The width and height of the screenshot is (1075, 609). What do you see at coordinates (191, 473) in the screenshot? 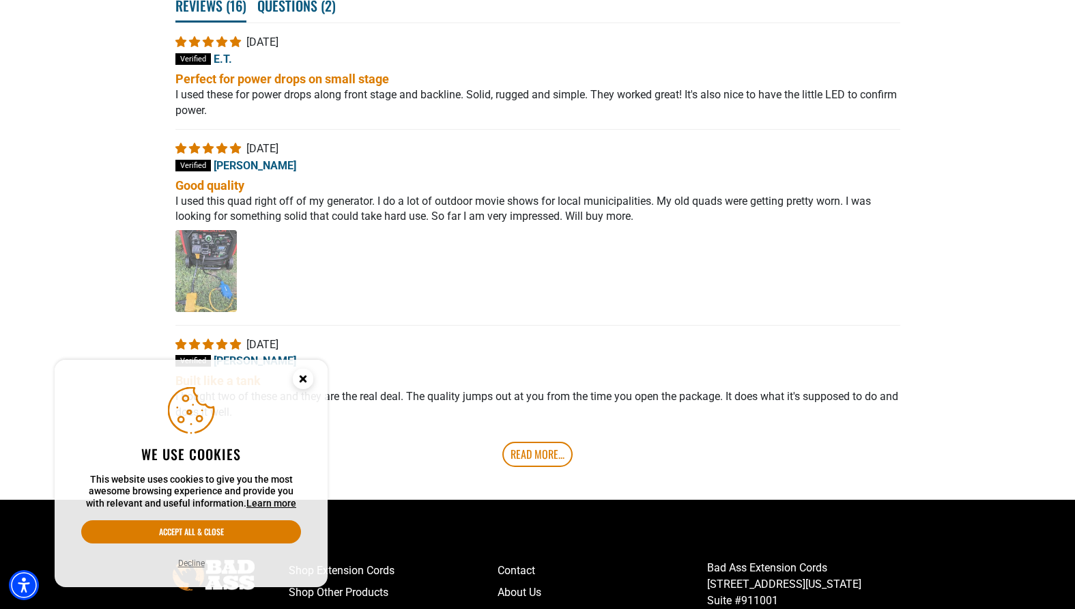
I see `aside: Cookie Consent` at bounding box center [191, 473].